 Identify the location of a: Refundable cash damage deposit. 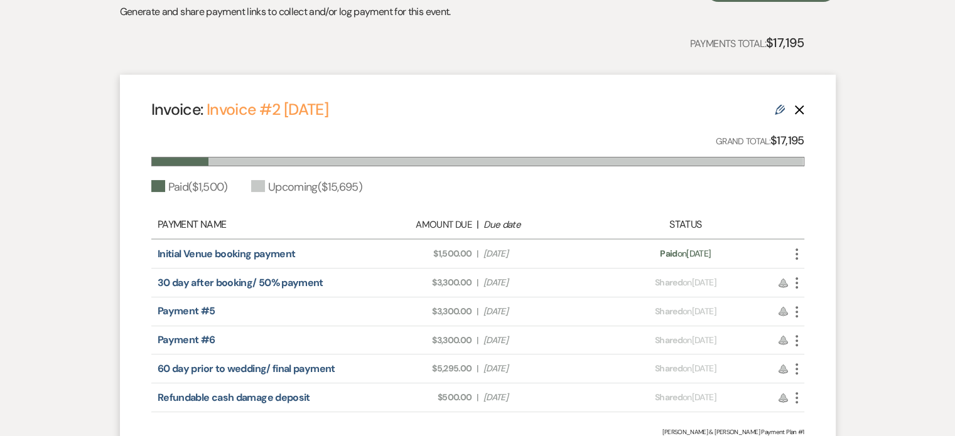
(234, 397).